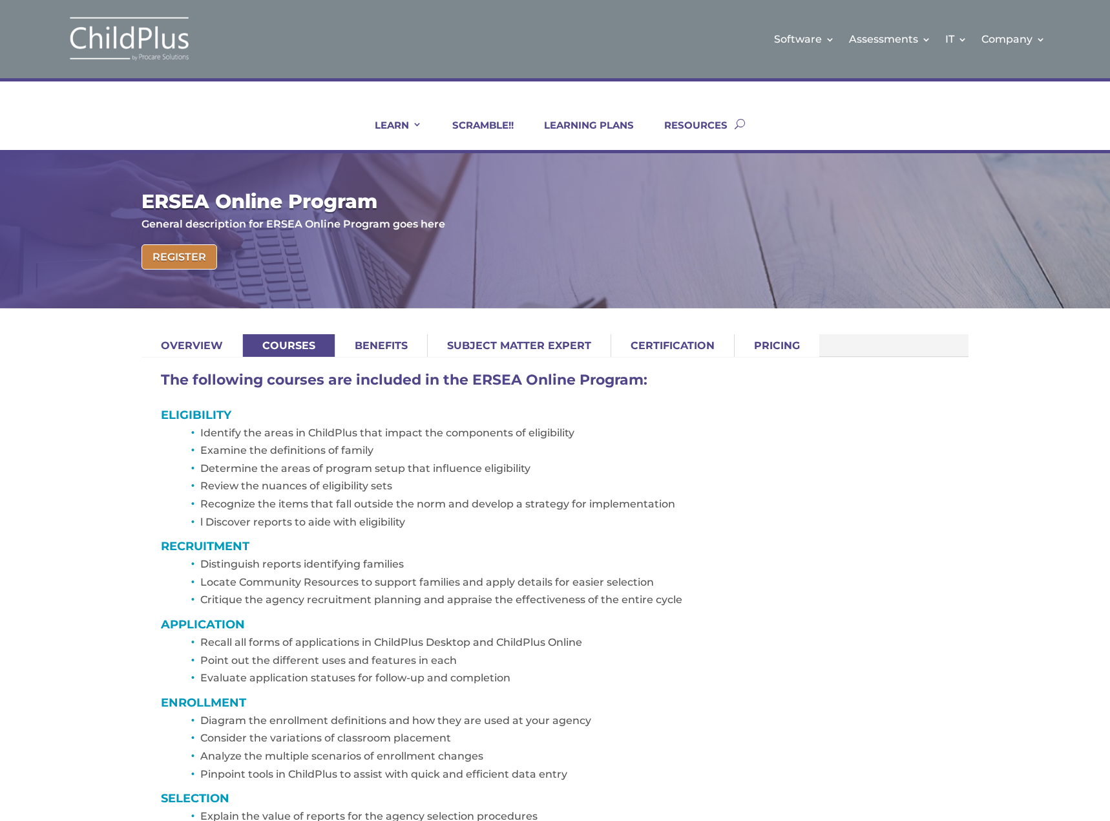 The image size is (1110, 821). Describe the element at coordinates (575, 646) in the screenshot. I see `li: Recall all forms of applications in ChildPlus Desktop and ChildPlus Online` at that location.